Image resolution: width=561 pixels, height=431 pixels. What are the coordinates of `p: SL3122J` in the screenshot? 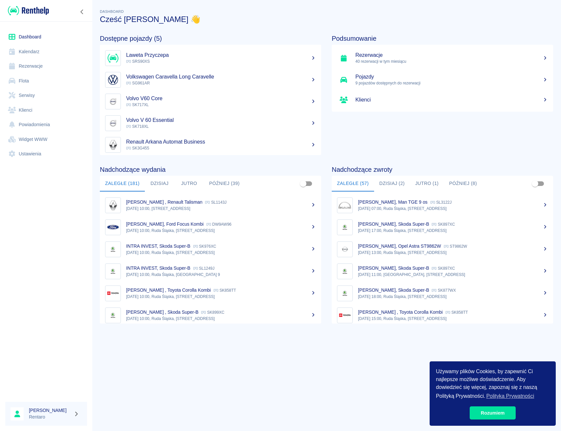 It's located at (441, 202).